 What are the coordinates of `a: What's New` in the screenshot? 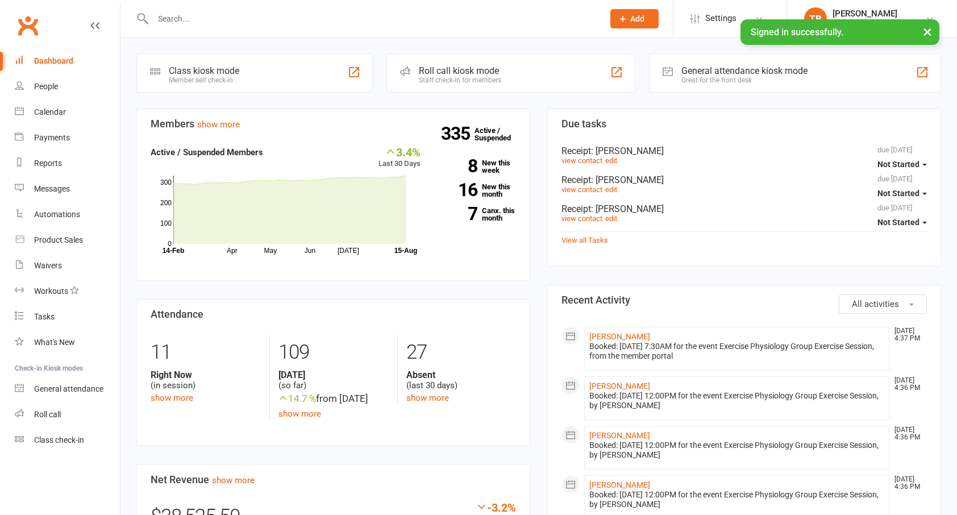 It's located at (67, 342).